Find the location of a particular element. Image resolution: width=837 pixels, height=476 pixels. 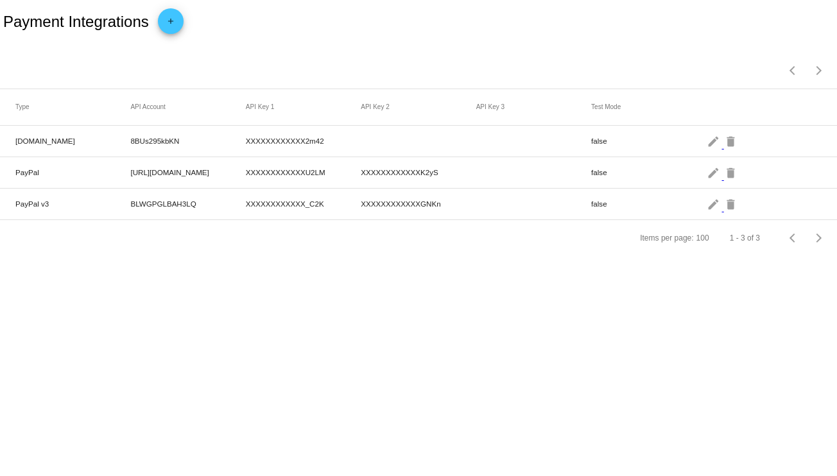

div: 1 - 3 of 3 is located at coordinates (745, 238).